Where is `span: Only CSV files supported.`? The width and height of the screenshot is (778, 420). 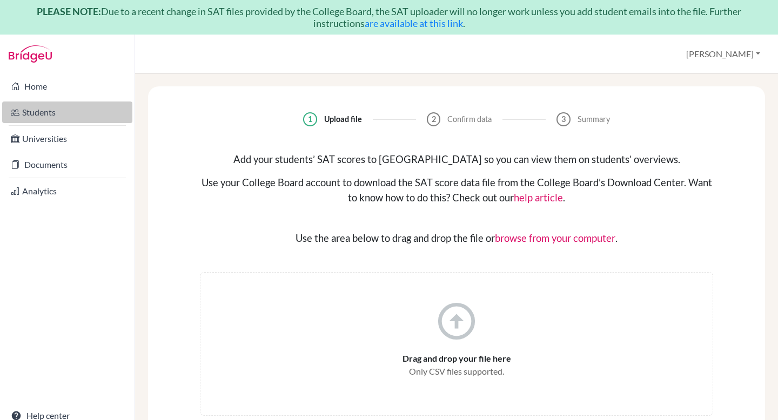
span: Only CSV files supported. is located at coordinates (456, 372).